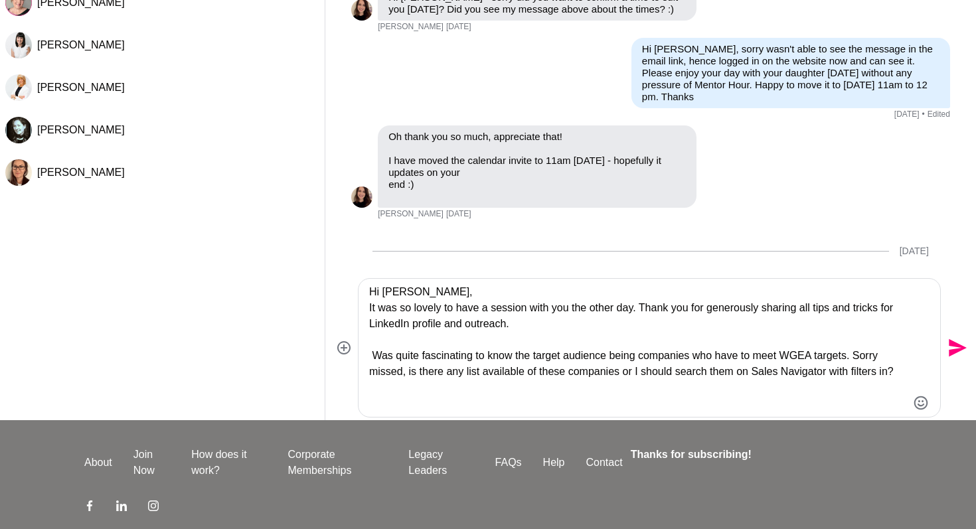  I want to click on a: LinkedIn, so click(122, 508).